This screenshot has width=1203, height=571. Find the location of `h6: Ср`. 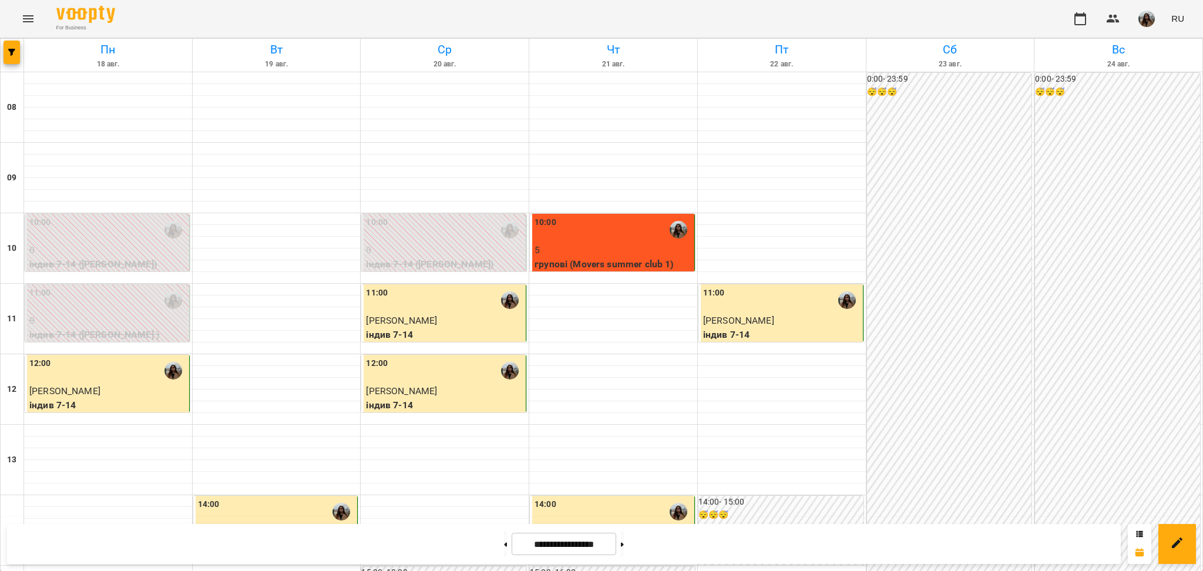

h6: Ср is located at coordinates (445, 49).